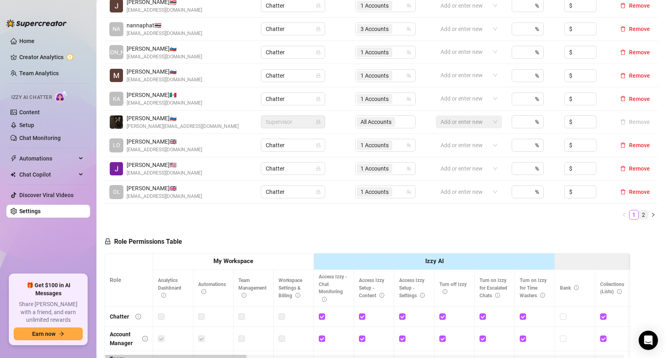 This screenshot has width=666, height=358. What do you see at coordinates (119, 316) in the screenshot?
I see `div: Chatter` at bounding box center [119, 316].